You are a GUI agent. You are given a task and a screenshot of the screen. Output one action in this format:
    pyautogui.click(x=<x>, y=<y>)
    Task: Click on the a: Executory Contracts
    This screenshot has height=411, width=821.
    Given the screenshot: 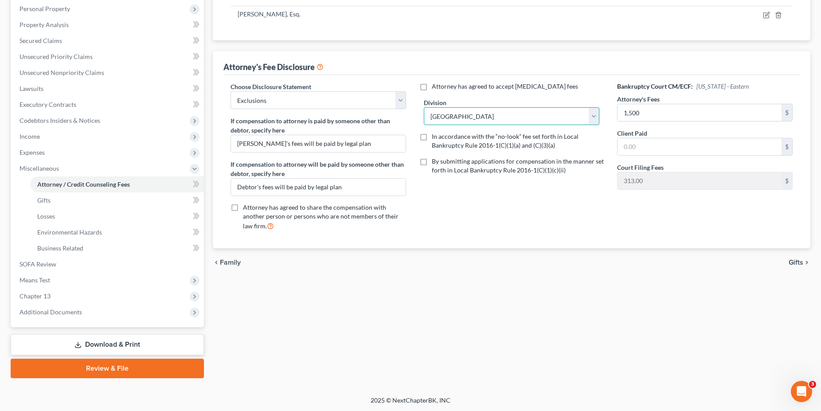 What is the action you would take?
    pyautogui.click(x=108, y=105)
    